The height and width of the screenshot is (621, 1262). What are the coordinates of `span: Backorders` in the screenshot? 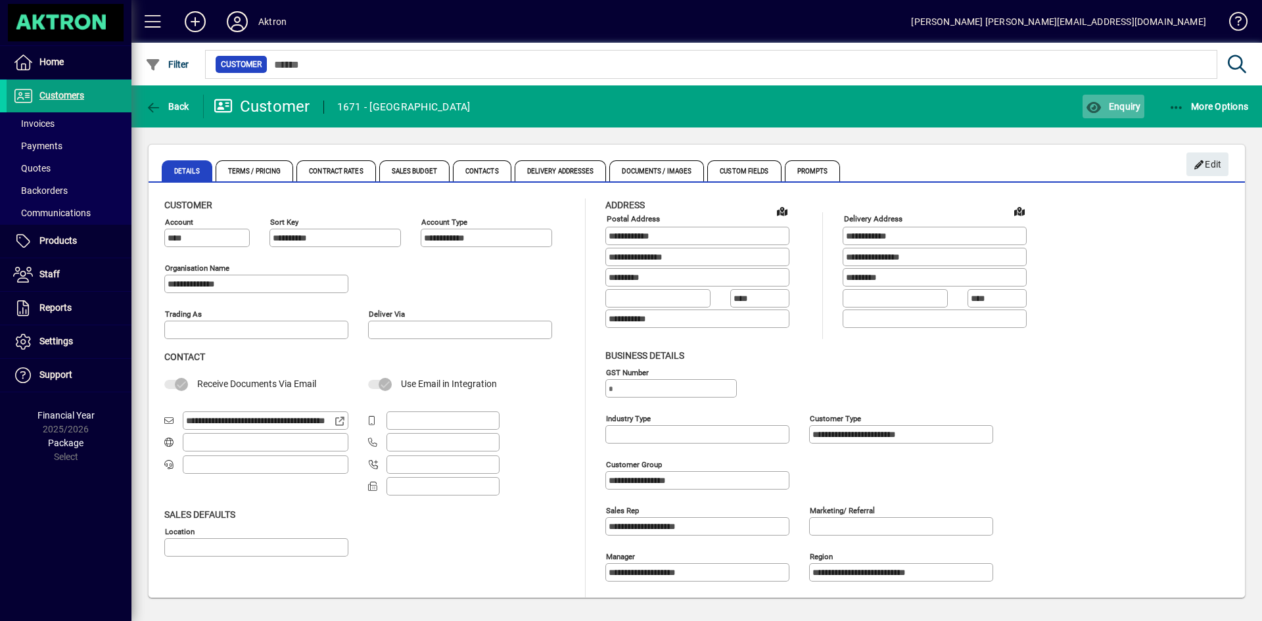 It's located at (40, 191).